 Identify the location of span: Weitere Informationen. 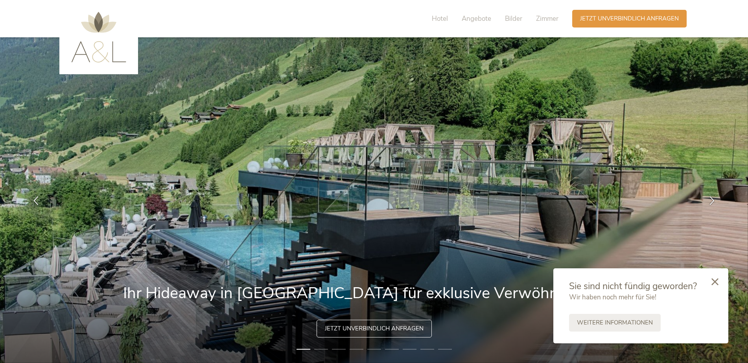
(615, 323).